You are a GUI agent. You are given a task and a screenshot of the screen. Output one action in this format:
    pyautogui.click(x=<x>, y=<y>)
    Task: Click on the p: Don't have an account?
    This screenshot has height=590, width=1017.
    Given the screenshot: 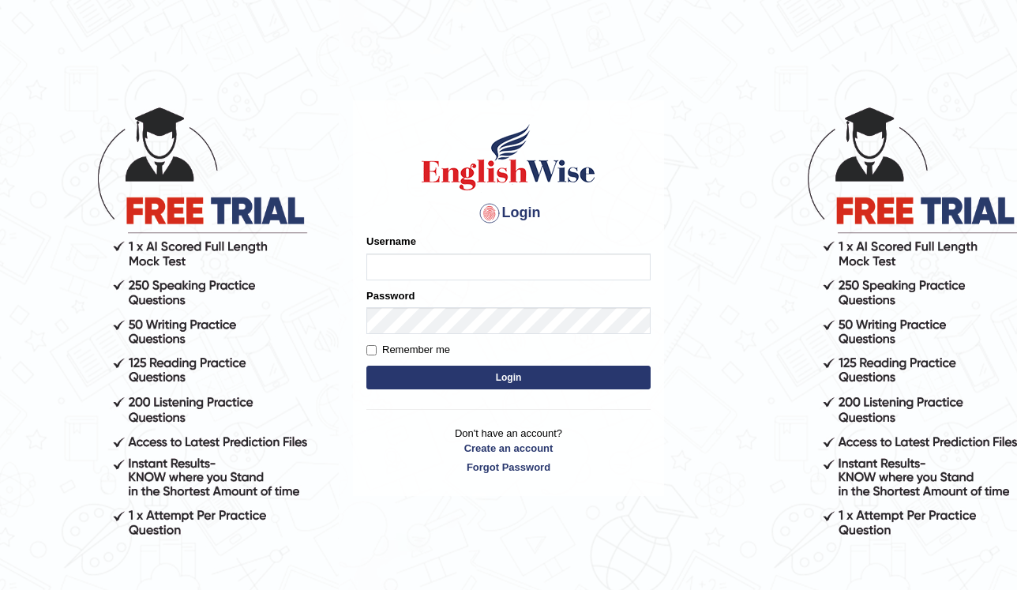 What is the action you would take?
    pyautogui.click(x=508, y=450)
    